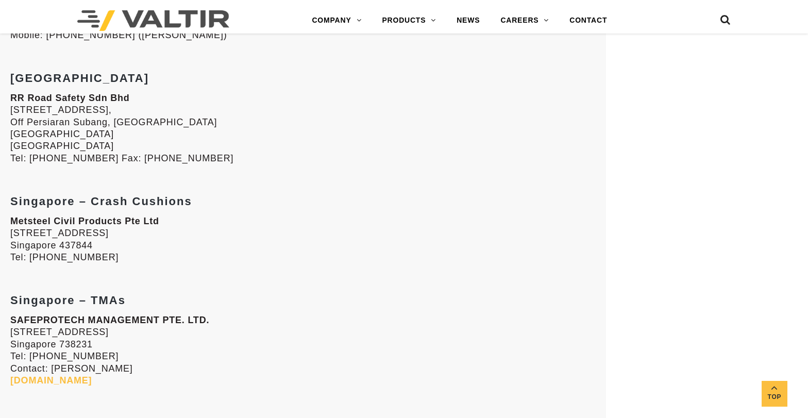 The width and height of the screenshot is (808, 418). Describe the element at coordinates (101, 201) in the screenshot. I see `strong: Singapore – Crash Cushions` at that location.